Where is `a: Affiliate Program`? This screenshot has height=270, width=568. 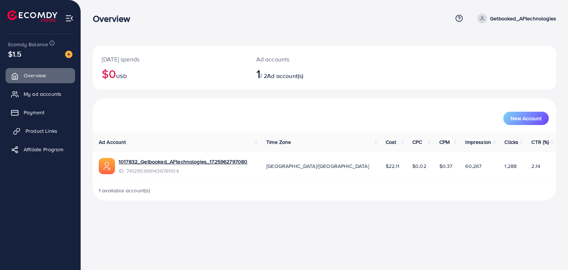 a: Affiliate Program is located at coordinates (40, 149).